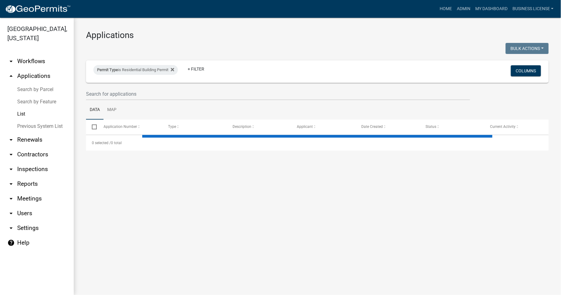 The height and width of the screenshot is (295, 561). Describe the element at coordinates (242, 127) in the screenshot. I see `span: Description` at that location.